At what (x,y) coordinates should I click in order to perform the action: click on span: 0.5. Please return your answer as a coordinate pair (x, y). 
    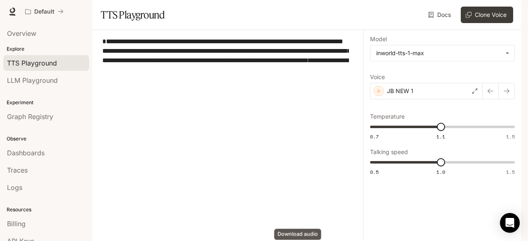
    Looking at the image, I should click on (374, 172).